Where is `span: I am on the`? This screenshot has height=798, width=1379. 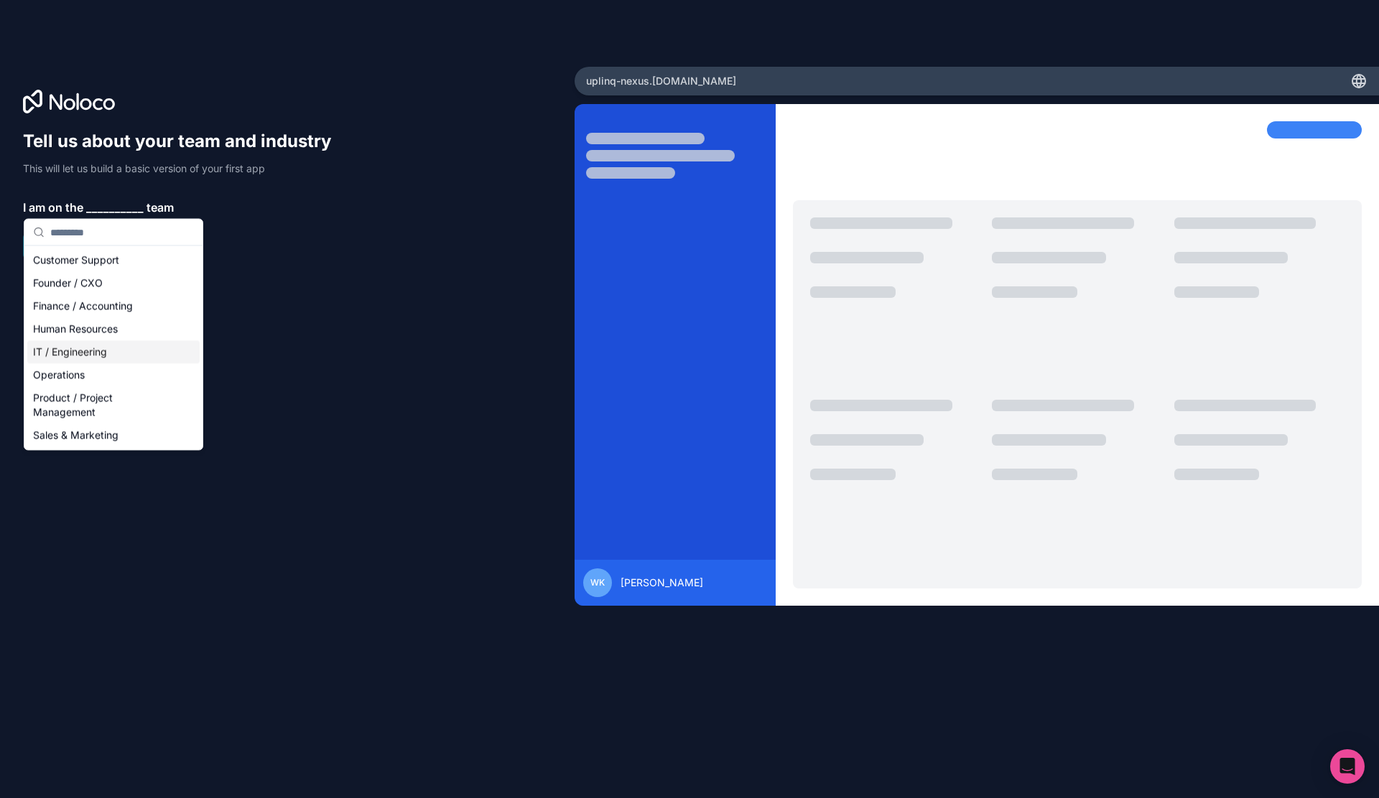
span: I am on the is located at coordinates (53, 207).